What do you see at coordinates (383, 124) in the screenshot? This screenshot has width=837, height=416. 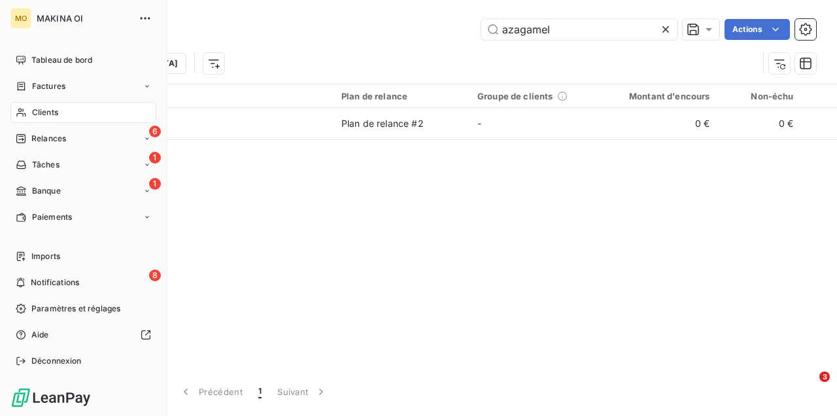 I see `div: Plan de relance #2` at bounding box center [383, 124].